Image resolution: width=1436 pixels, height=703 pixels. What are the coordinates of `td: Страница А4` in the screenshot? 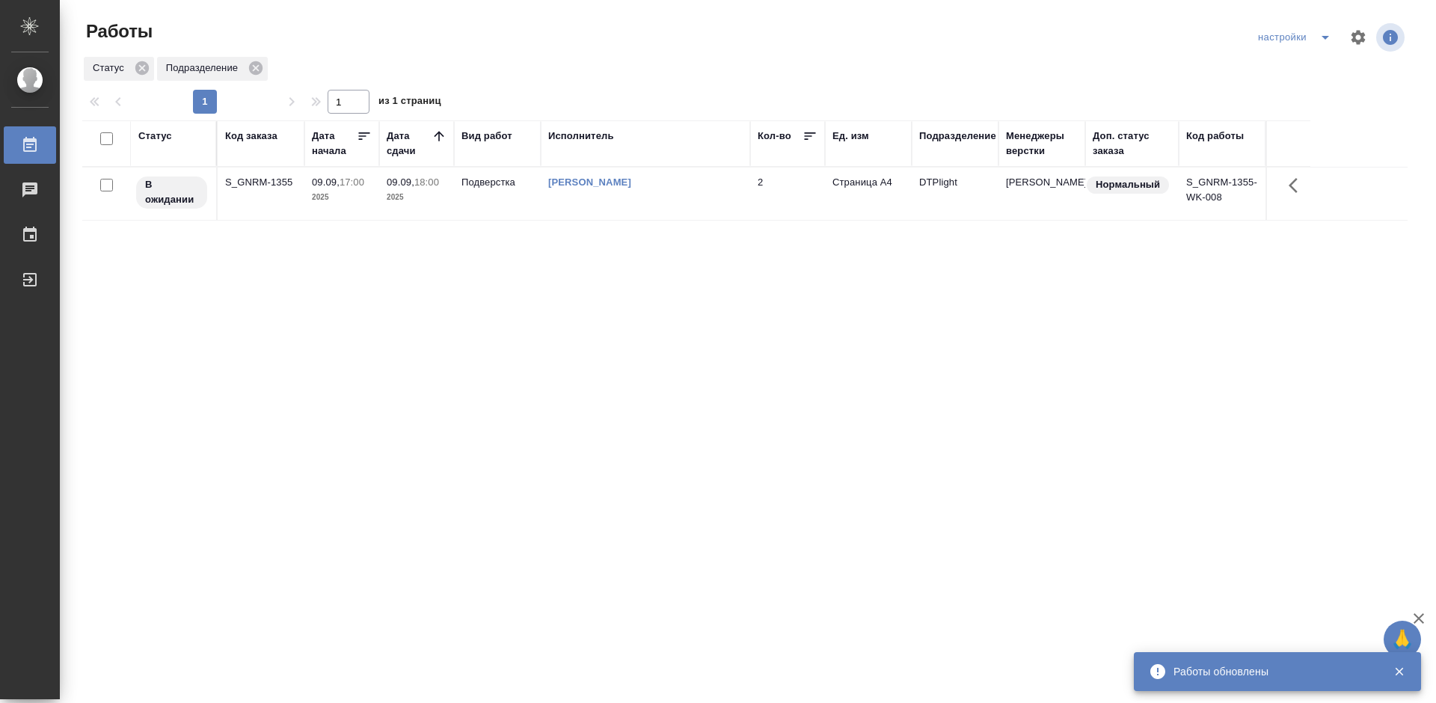 It's located at (868, 194).